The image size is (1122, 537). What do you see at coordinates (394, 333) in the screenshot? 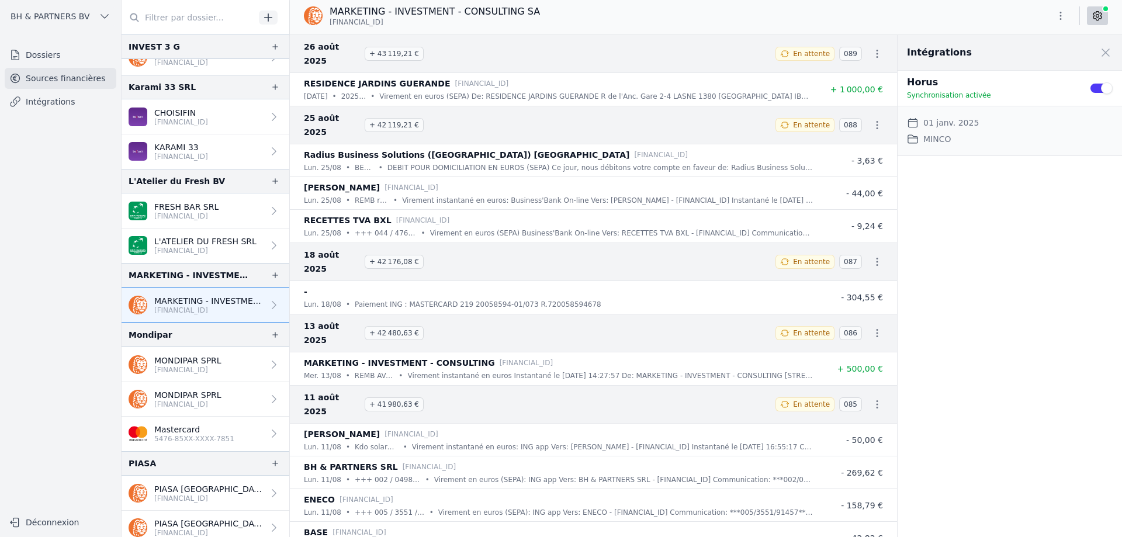
I see `span: + 42 480,63 €` at bounding box center [394, 333].